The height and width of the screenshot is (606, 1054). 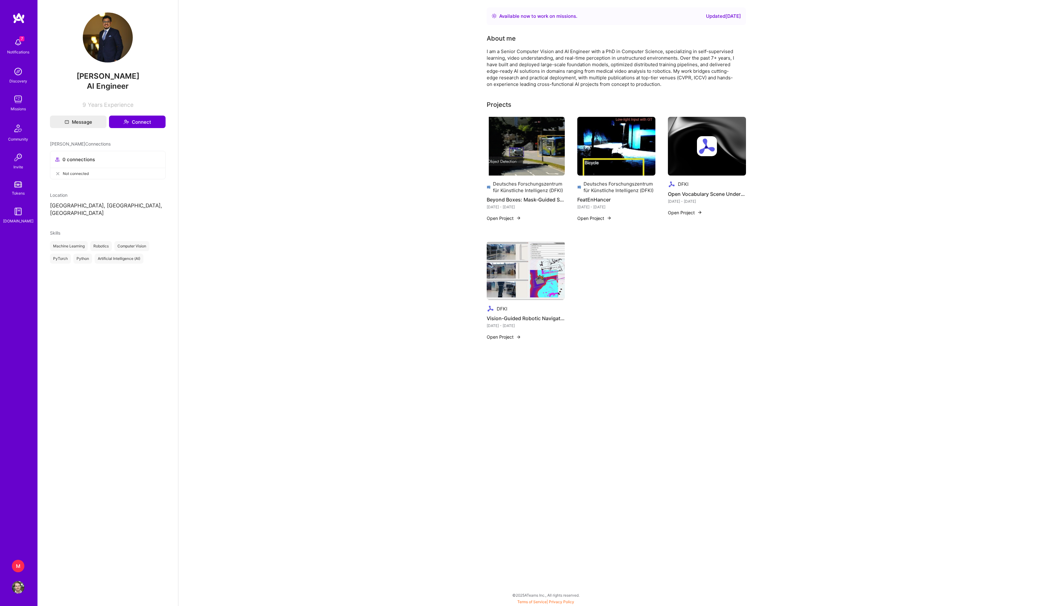 I want to click on span: AI Engineer, so click(x=108, y=86).